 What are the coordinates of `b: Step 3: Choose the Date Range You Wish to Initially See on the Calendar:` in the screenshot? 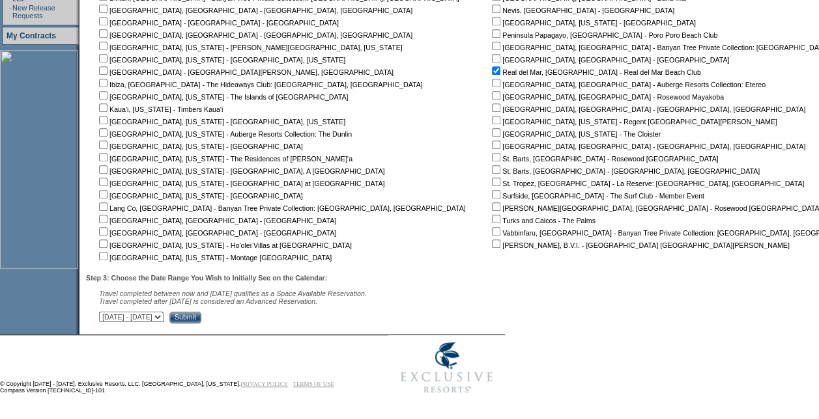 It's located at (206, 278).